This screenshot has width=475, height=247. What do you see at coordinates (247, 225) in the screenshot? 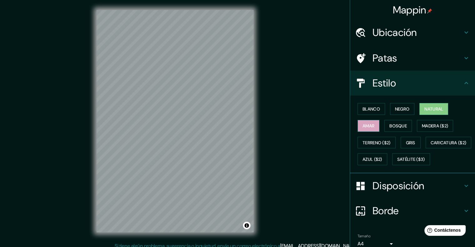
I see `button: Activar o desactivar atribución` at bounding box center [247, 225].